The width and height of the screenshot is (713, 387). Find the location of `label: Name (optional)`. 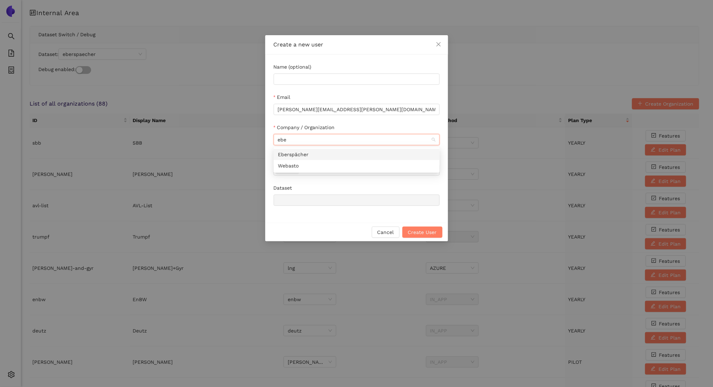

label: Name (optional) is located at coordinates (293, 67).